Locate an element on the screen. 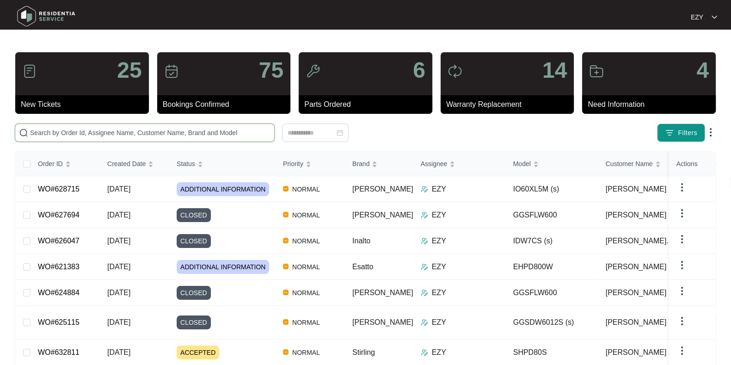  p: 14 is located at coordinates (554, 70).